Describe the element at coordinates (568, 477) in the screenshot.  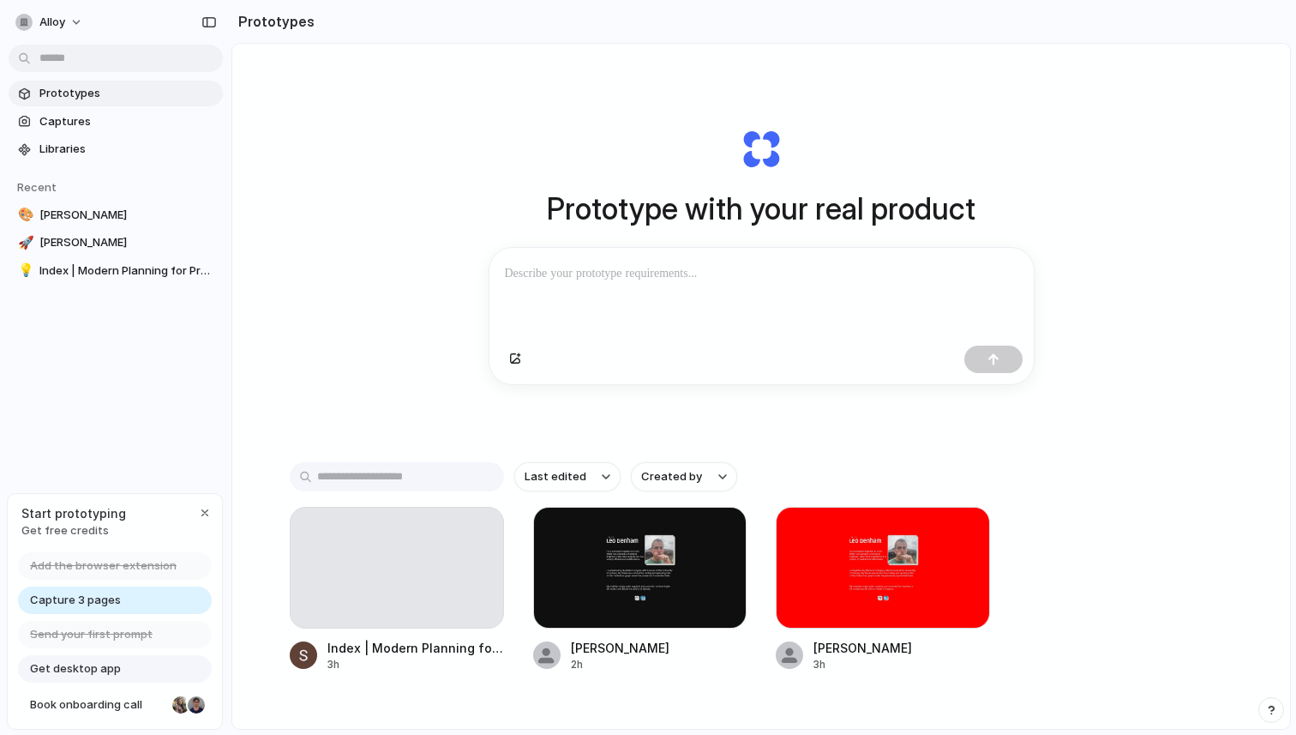
I see `button: Last edited` at that location.